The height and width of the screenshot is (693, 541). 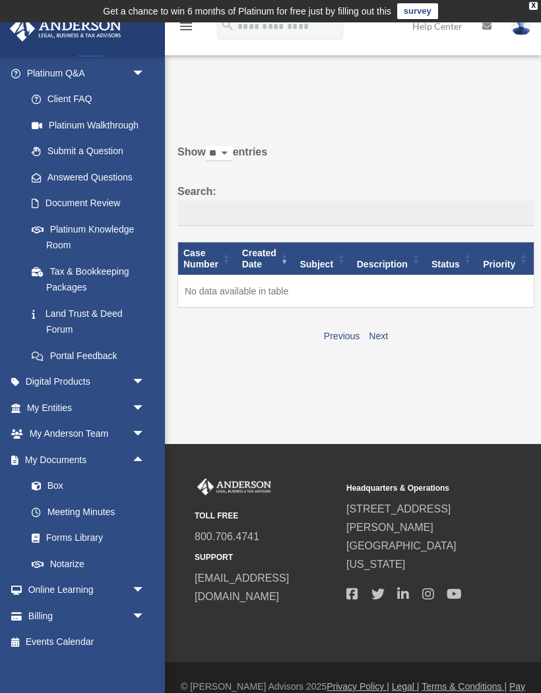 What do you see at coordinates (417, 11) in the screenshot?
I see `a: survey` at bounding box center [417, 11].